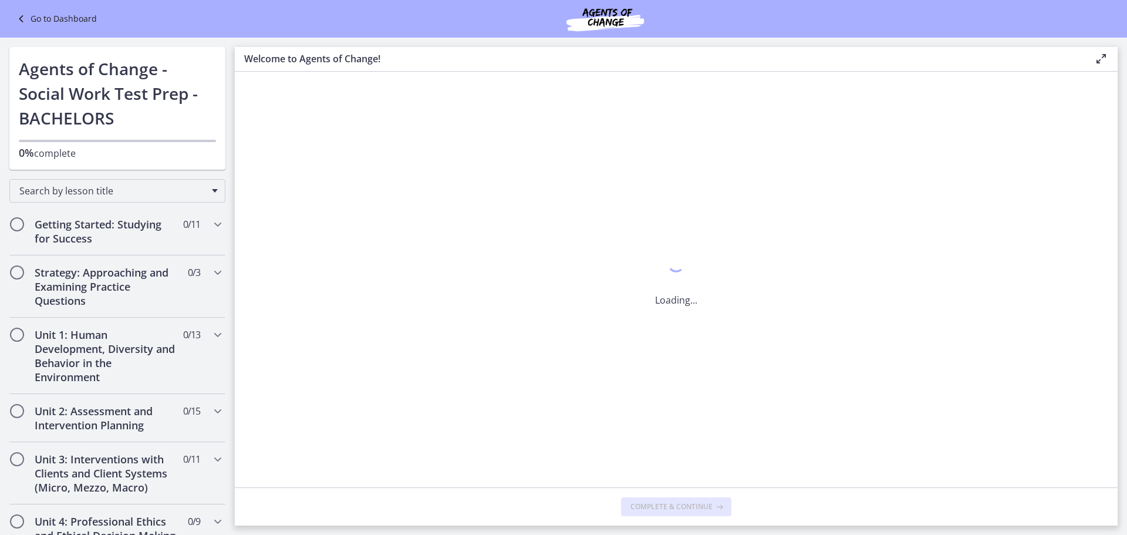  I want to click on span: 0 / 13, so click(191, 335).